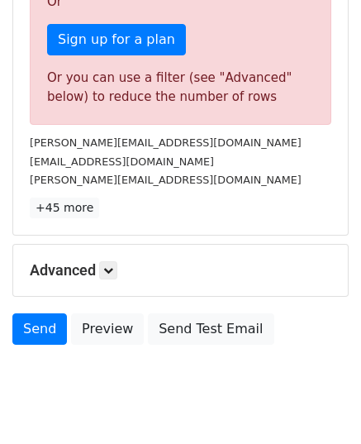 The image size is (361, 444). Describe the element at coordinates (65, 208) in the screenshot. I see `a: +45 more` at that location.